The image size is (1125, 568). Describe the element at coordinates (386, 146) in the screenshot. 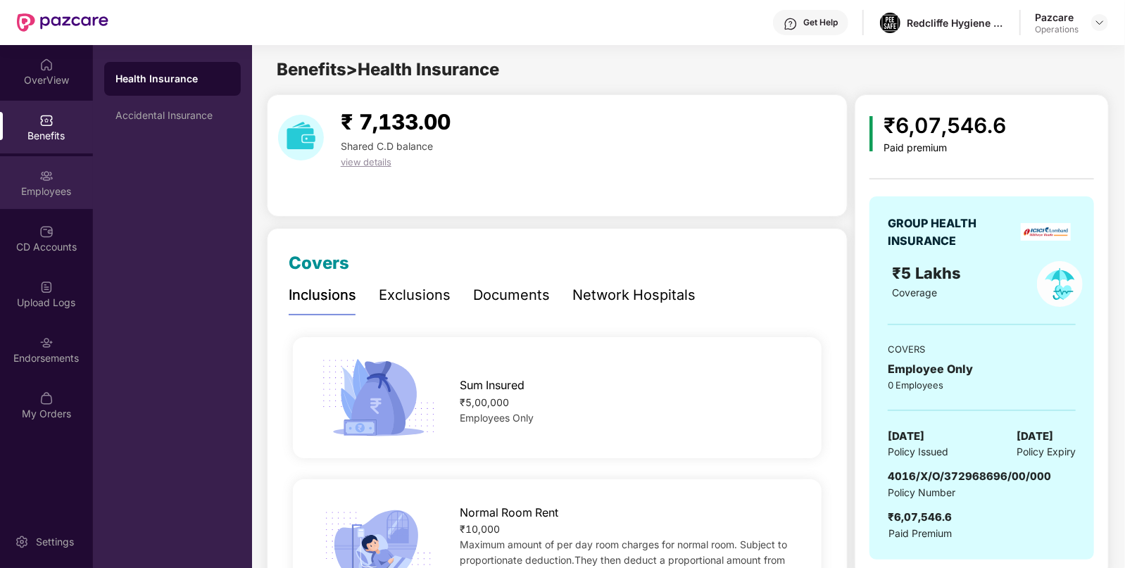

I see `span: Shared C.D balance` at that location.